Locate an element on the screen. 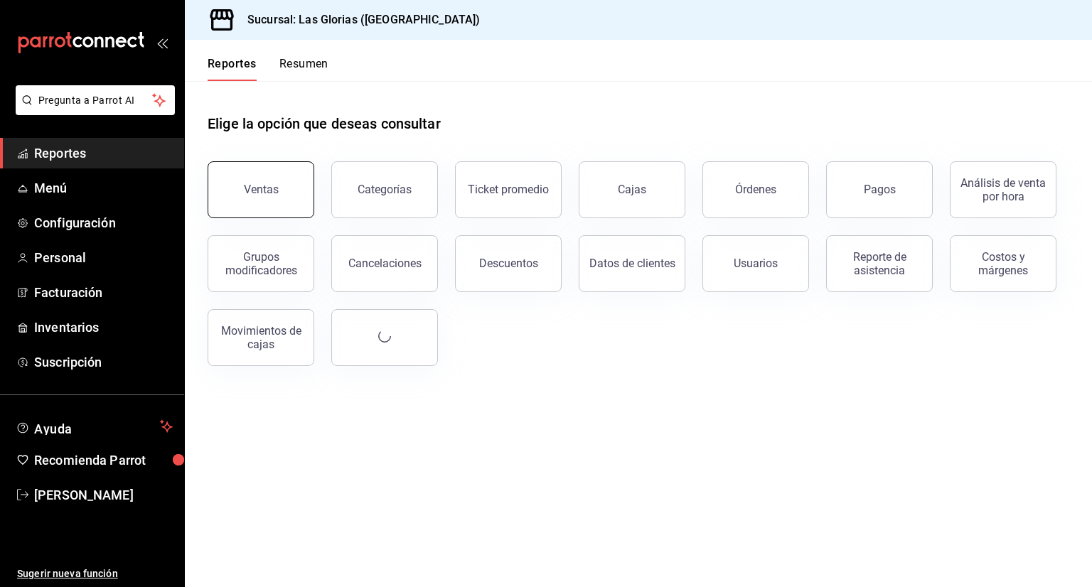  button: Movimientos de cajas is located at coordinates (261, 338).